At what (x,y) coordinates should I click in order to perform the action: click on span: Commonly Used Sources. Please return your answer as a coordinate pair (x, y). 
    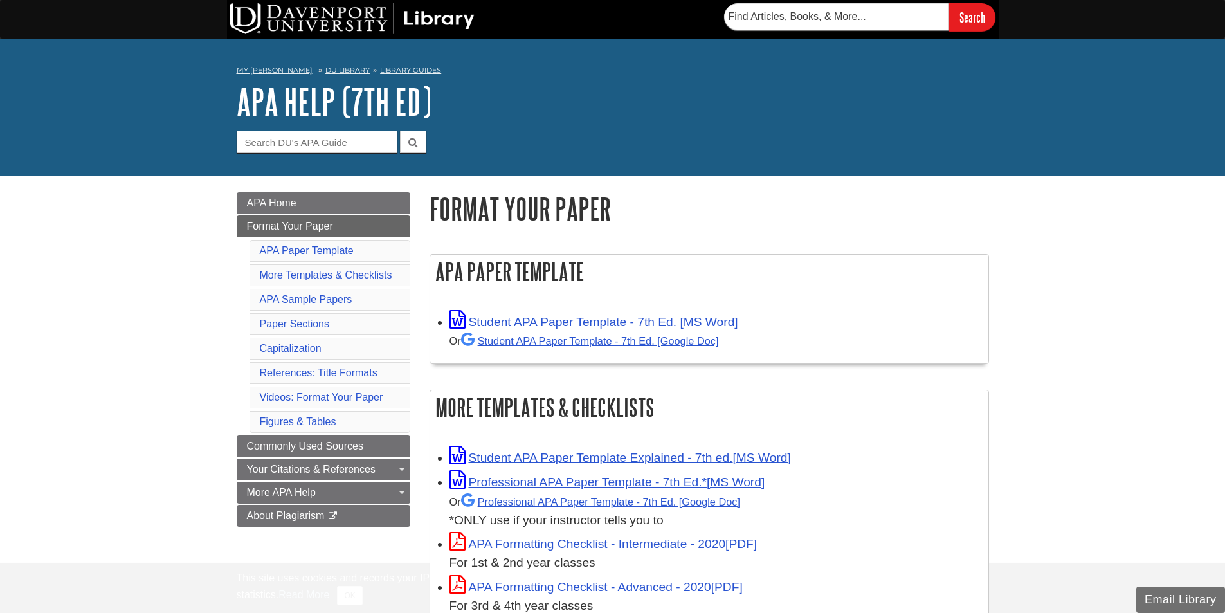
    Looking at the image, I should click on (305, 445).